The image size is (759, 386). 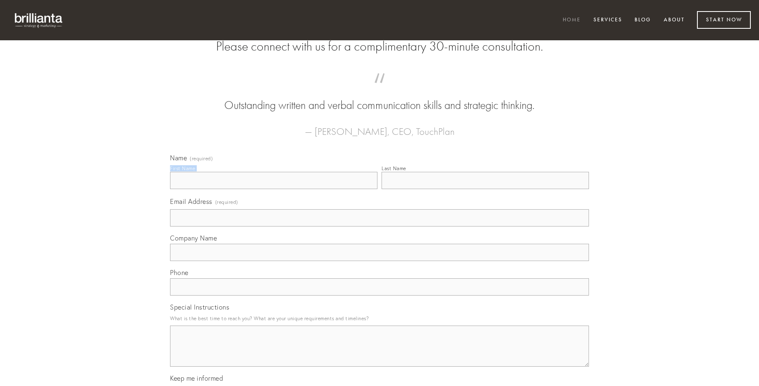 I want to click on blockquote: Outstanding written and verbal communication skills and strategic thinking., so click(x=379, y=97).